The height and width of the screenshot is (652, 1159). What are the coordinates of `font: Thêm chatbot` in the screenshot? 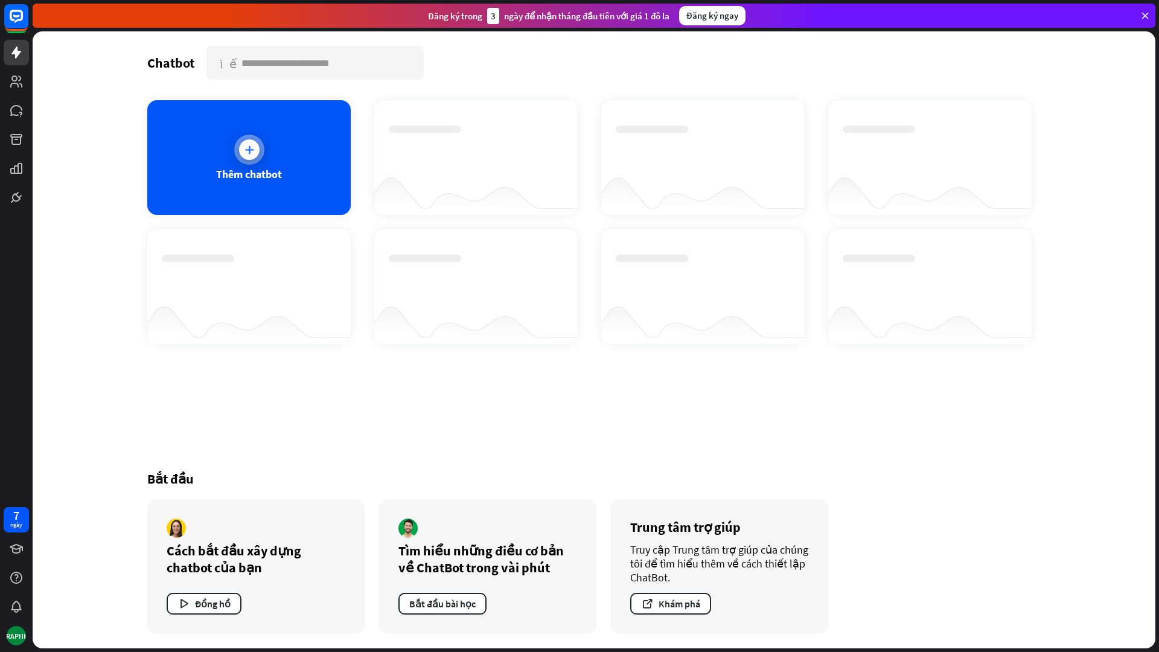 It's located at (249, 174).